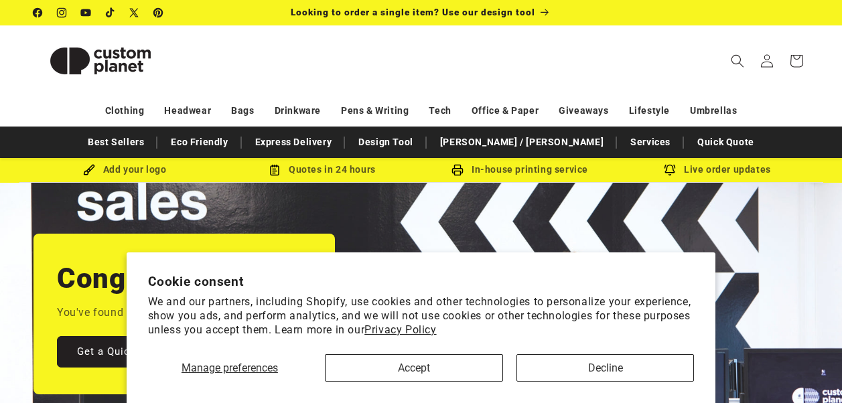  I want to click on a: Umbrellas, so click(714, 111).